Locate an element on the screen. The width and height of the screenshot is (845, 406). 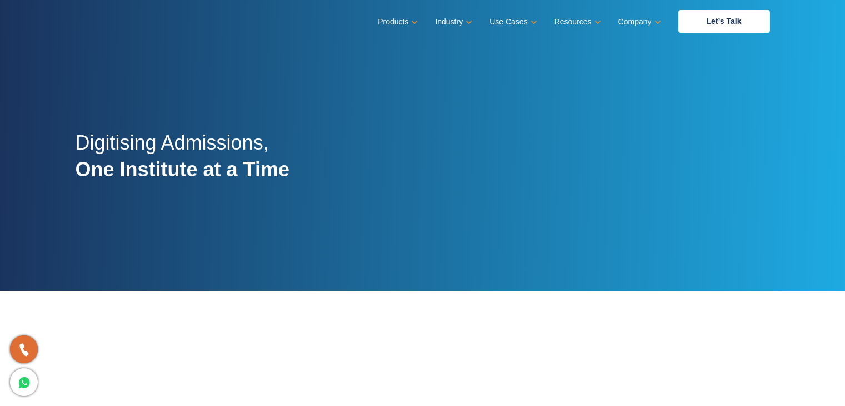
a: Resources is located at coordinates (577, 22).